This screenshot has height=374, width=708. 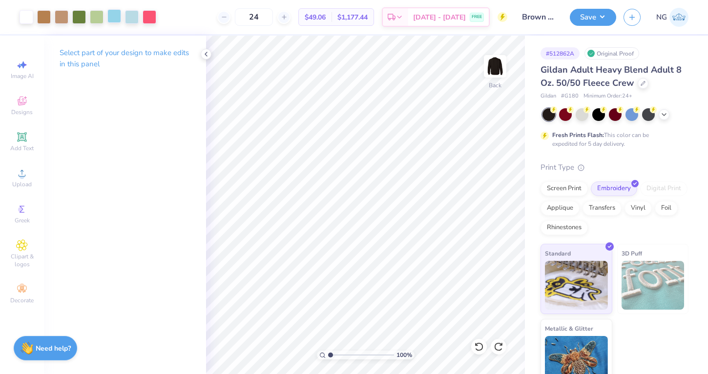 I want to click on div: Transfers, so click(x=602, y=208).